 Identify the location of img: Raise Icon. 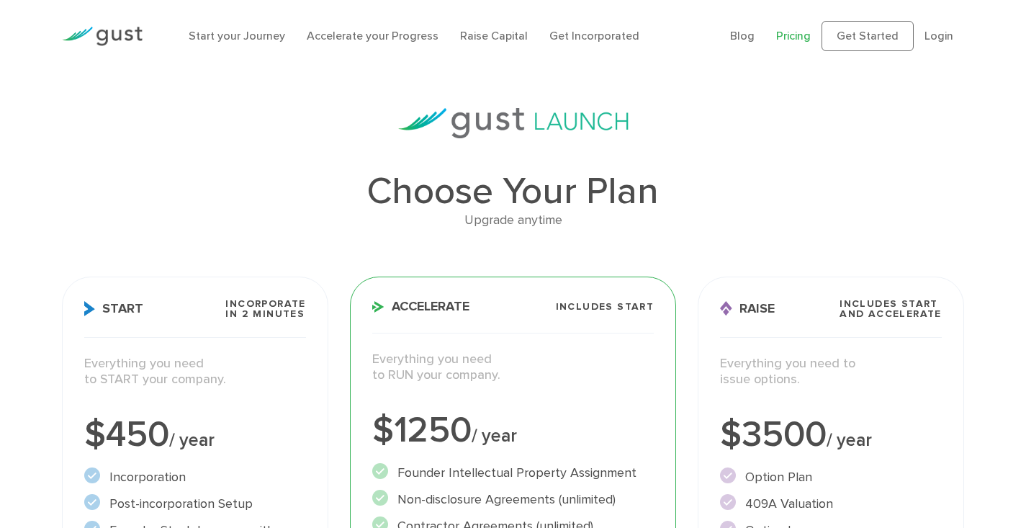
(726, 308).